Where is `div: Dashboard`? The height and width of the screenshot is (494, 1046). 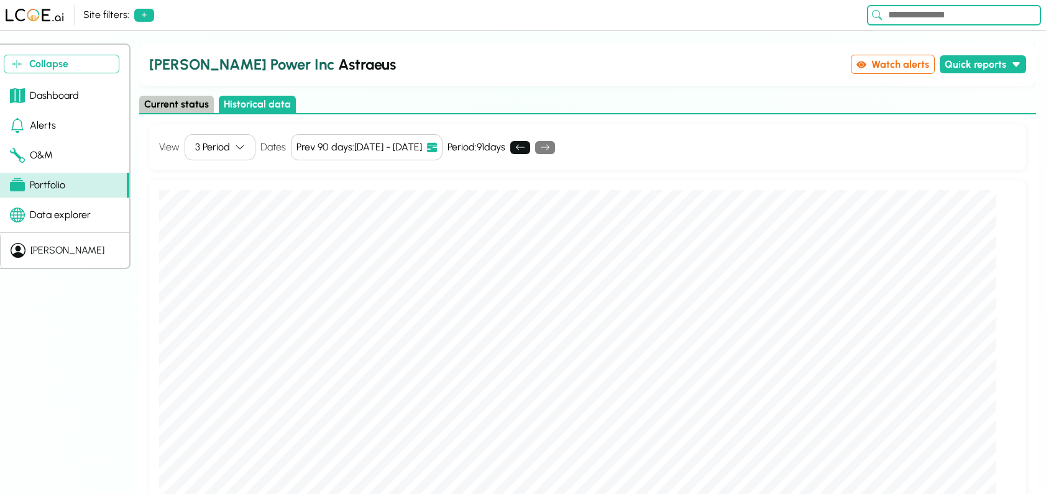 div: Dashboard is located at coordinates (44, 96).